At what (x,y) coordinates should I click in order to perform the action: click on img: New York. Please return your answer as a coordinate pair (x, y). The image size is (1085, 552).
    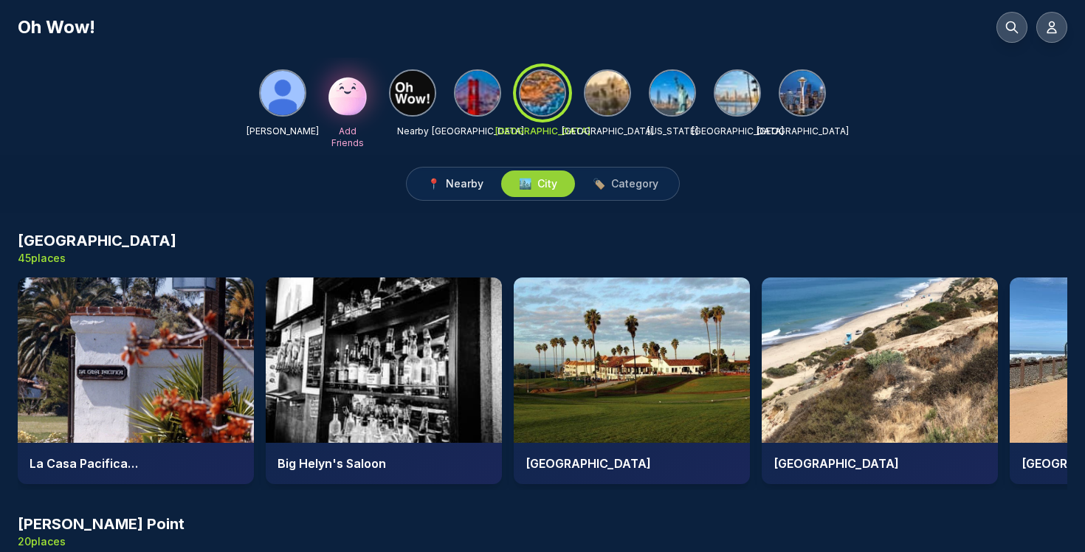
    Looking at the image, I should click on (672, 93).